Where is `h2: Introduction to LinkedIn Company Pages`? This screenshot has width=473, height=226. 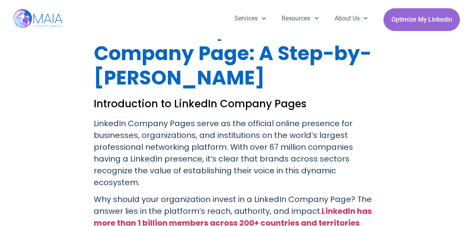
h2: Introduction to LinkedIn Company Pages is located at coordinates (237, 104).